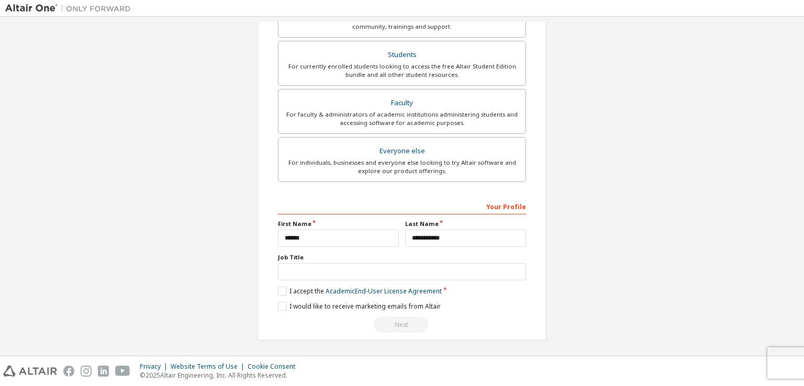 The width and height of the screenshot is (804, 386). What do you see at coordinates (402, 71) in the screenshot?
I see `div: For currently enrolled students looking to access the free Altair Student Edition bundle and all ...` at bounding box center [402, 71].